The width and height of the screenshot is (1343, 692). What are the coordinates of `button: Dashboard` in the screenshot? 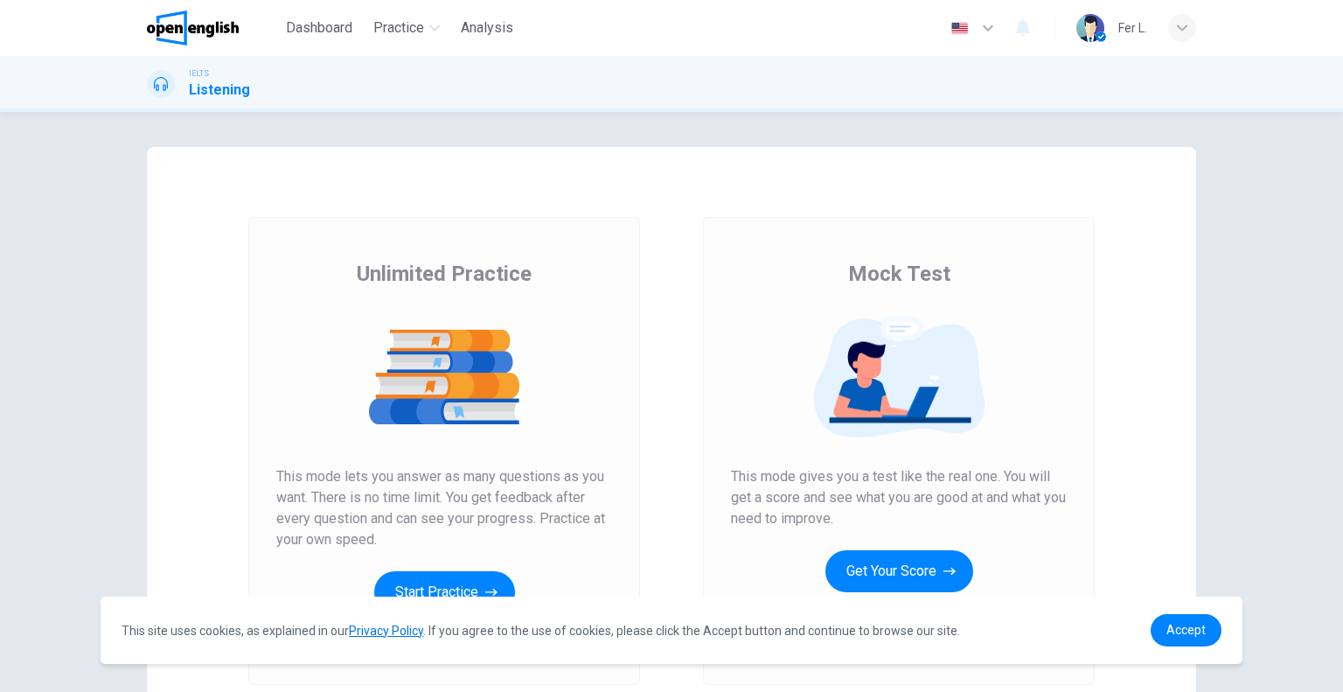 It's located at (319, 28).